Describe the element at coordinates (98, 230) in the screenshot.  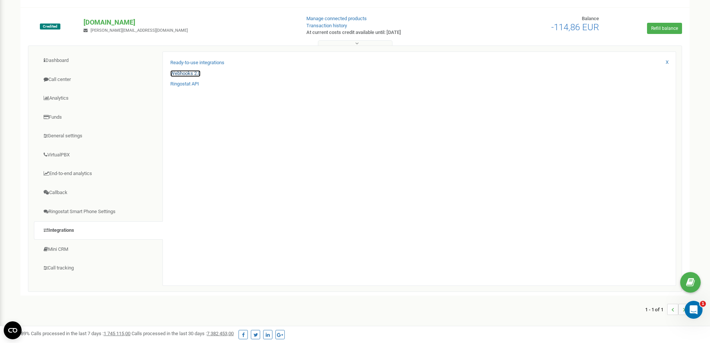
I see `a: Integrations` at that location.